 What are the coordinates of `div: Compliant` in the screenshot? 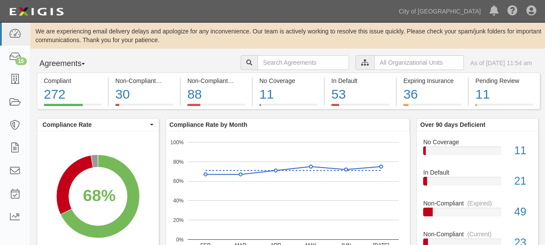 It's located at (72, 81).